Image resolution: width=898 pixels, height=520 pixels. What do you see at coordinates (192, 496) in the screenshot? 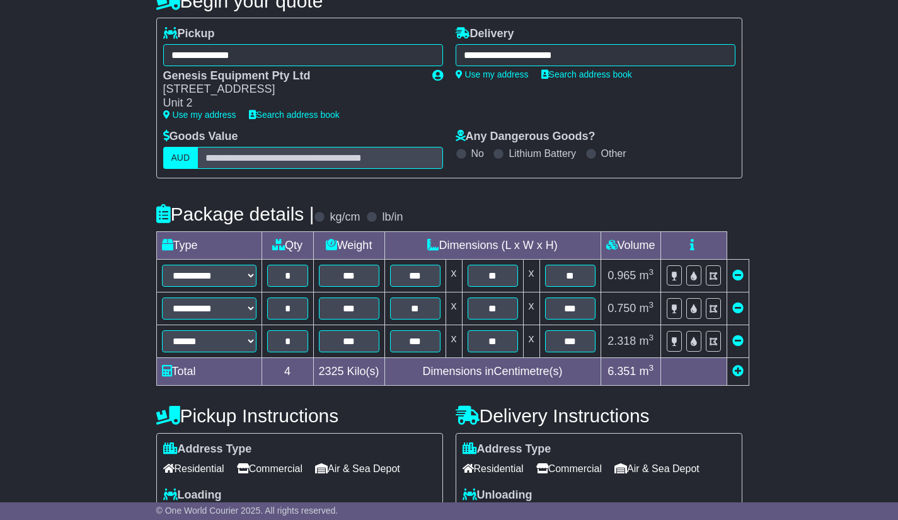
I see `label: Loading` at bounding box center [192, 496].